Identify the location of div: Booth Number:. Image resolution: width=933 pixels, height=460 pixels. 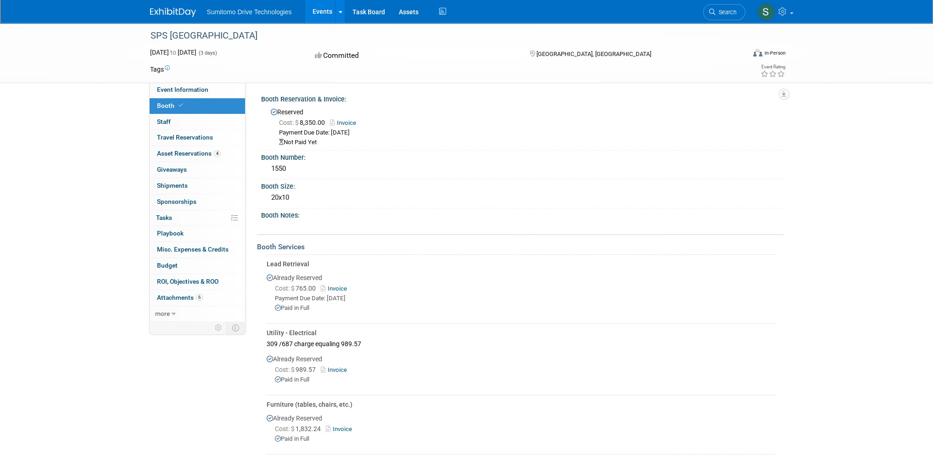
(522, 156).